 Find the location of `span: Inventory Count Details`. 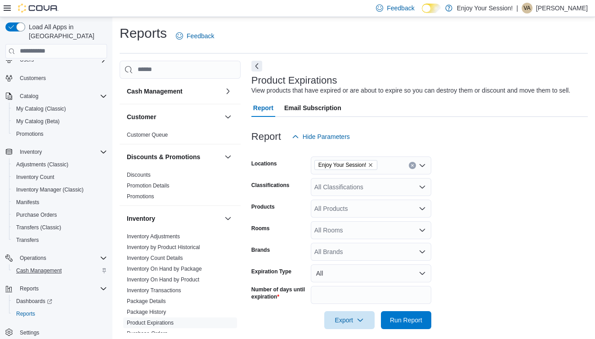

span: Inventory Count Details is located at coordinates (155, 258).